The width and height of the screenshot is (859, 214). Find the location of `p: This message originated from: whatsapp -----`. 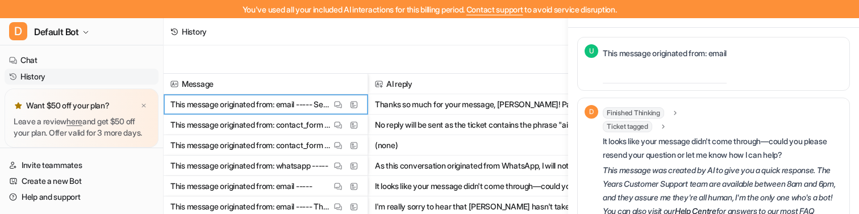

p: This message originated from: whatsapp ----- is located at coordinates (249, 166).